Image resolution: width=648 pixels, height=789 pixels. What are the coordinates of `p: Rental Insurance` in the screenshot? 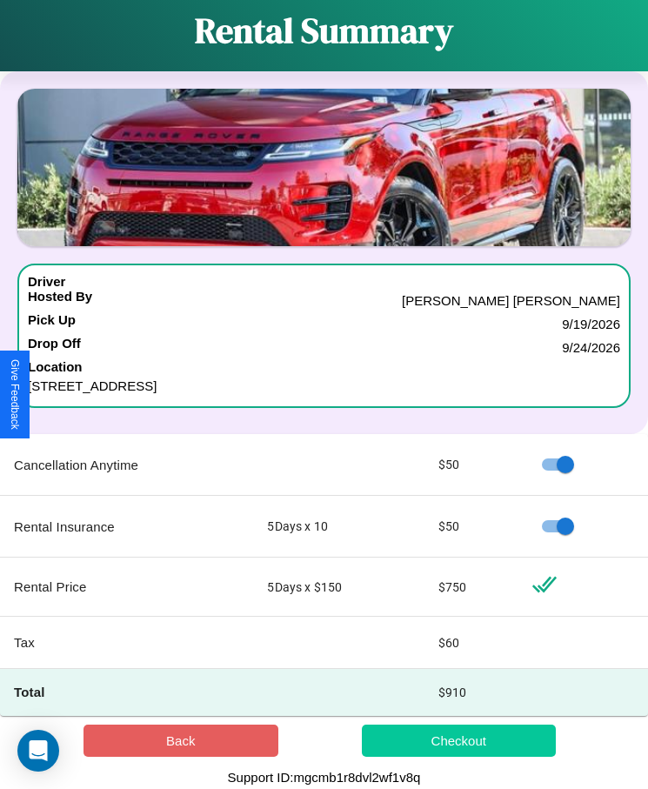 It's located at (126, 526).